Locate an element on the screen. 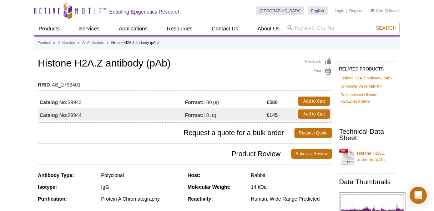 The height and width of the screenshot is (211, 434). div: Rabbit is located at coordinates (291, 175).